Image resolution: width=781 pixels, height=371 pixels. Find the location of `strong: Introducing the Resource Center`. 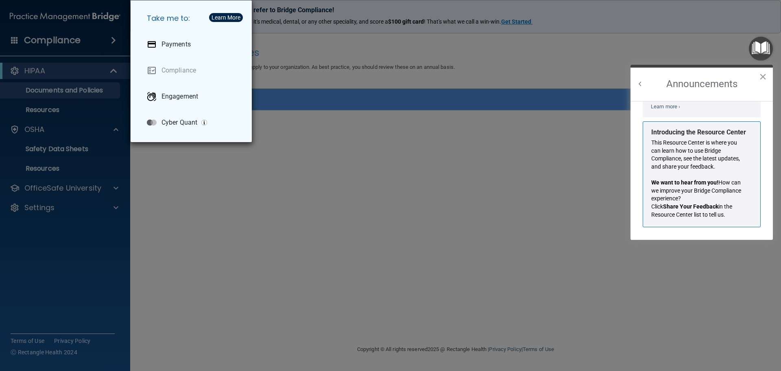

strong: Introducing the Resource Center is located at coordinates (699, 132).